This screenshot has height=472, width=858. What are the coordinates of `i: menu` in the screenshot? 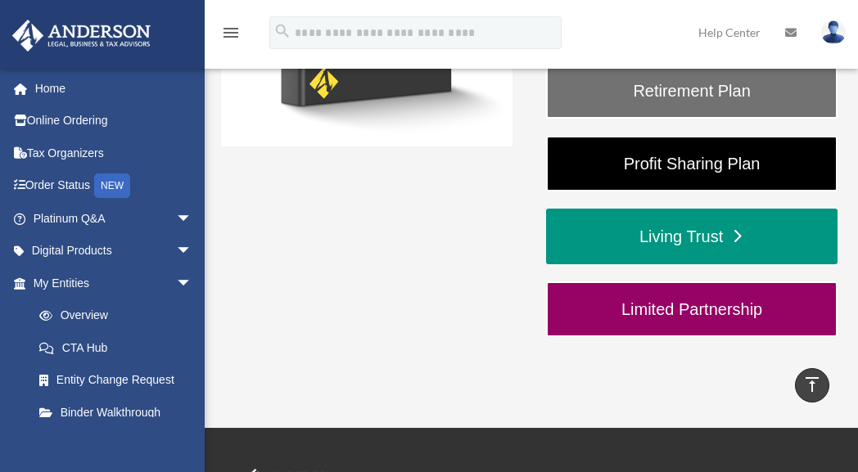 It's located at (231, 33).